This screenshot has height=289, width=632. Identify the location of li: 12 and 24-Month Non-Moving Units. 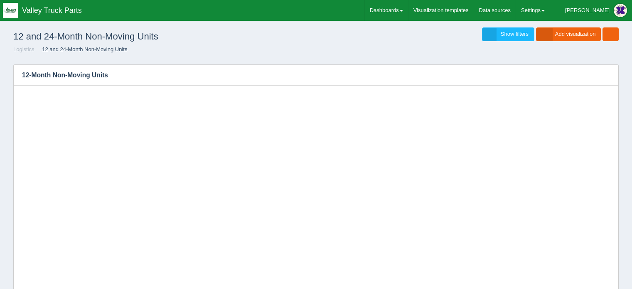
(81, 49).